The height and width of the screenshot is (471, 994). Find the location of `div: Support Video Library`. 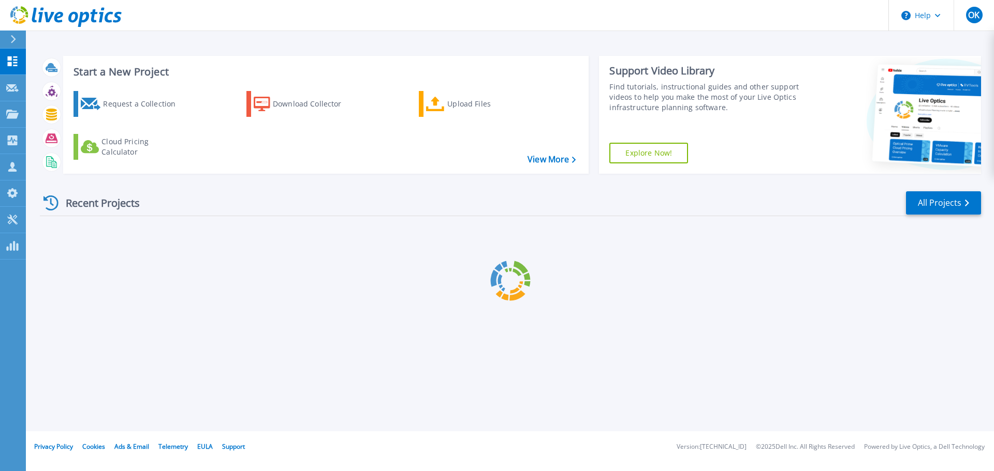

div: Support Video Library is located at coordinates (706, 71).